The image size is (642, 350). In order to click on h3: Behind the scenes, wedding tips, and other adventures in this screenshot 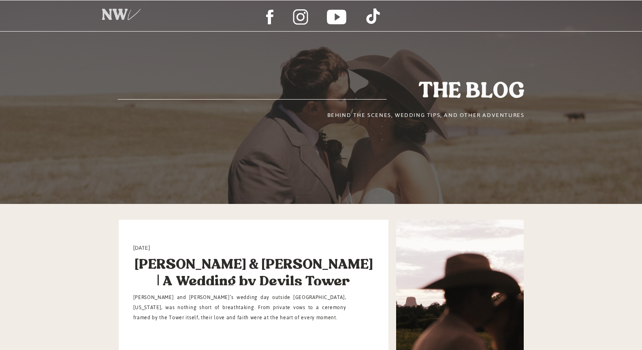, I will do `click(423, 114)`.